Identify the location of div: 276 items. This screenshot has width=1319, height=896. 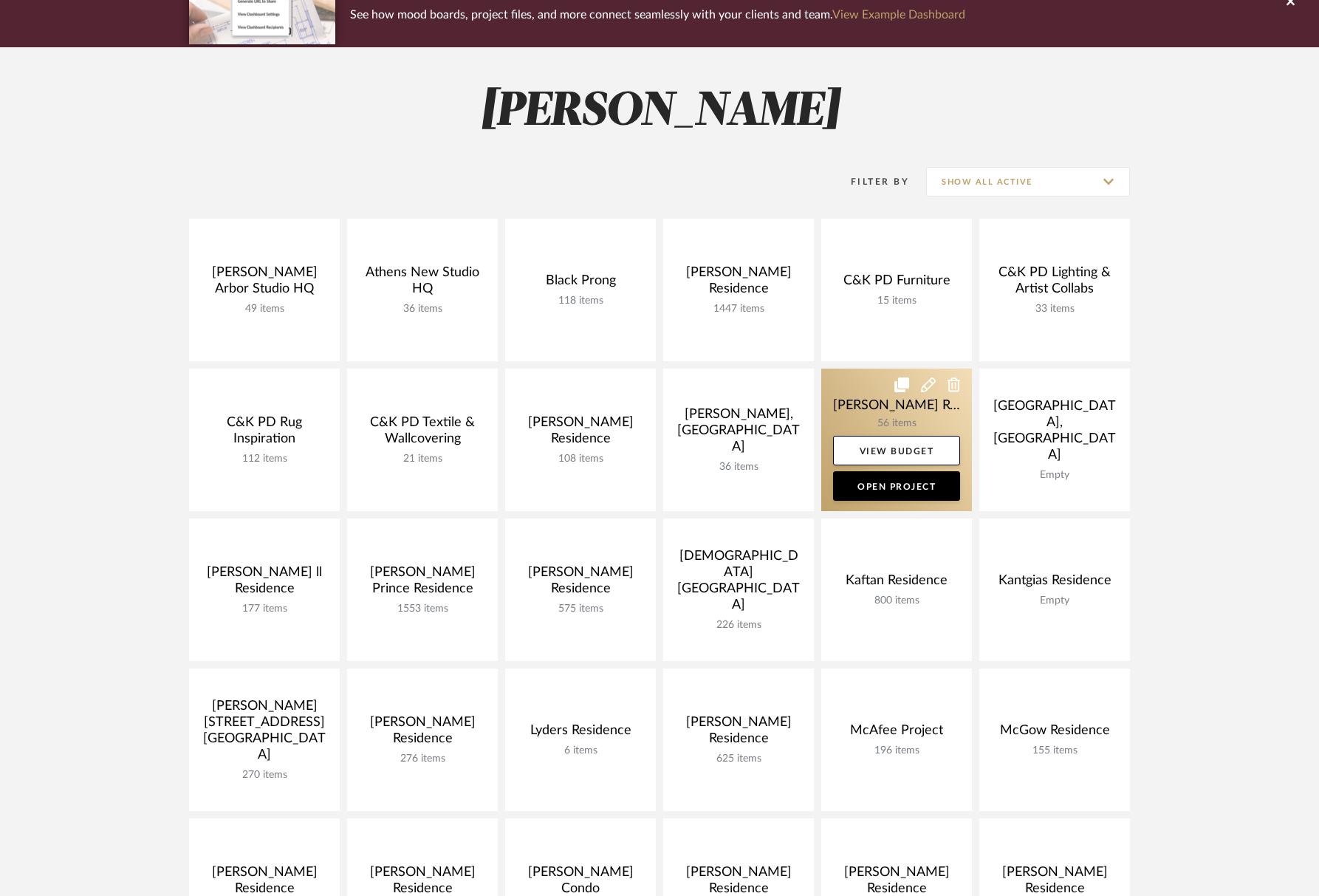
(423, 758).